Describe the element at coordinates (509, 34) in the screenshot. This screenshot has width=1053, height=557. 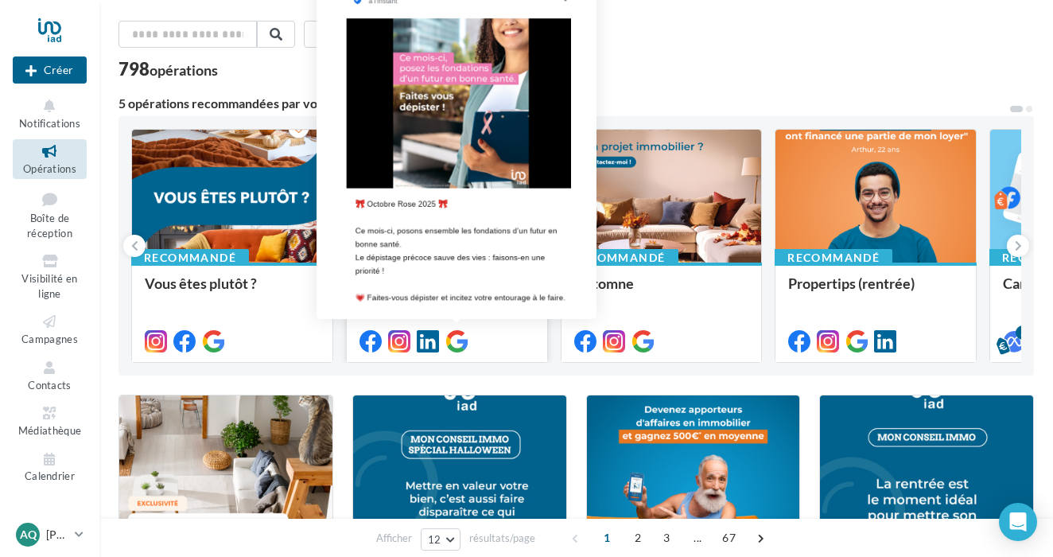
I see `button: Filtrer par catégorie` at that location.